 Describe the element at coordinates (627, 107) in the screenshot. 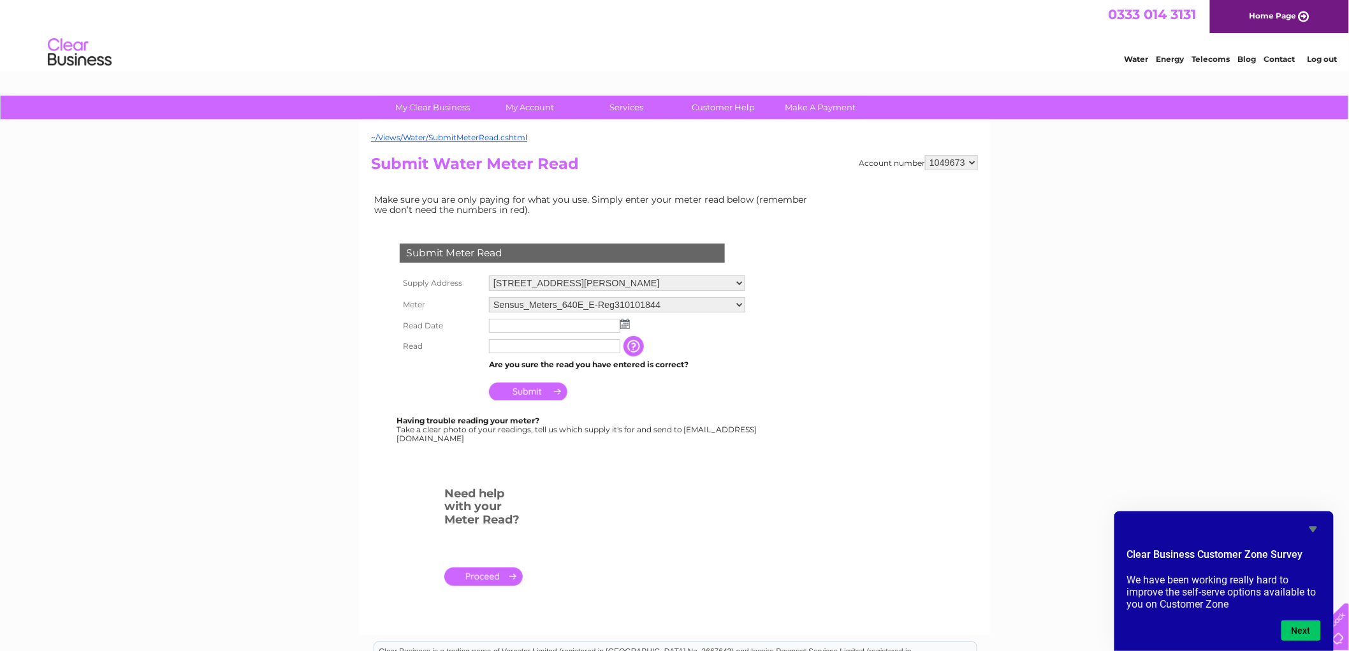

I see `a: Services` at that location.